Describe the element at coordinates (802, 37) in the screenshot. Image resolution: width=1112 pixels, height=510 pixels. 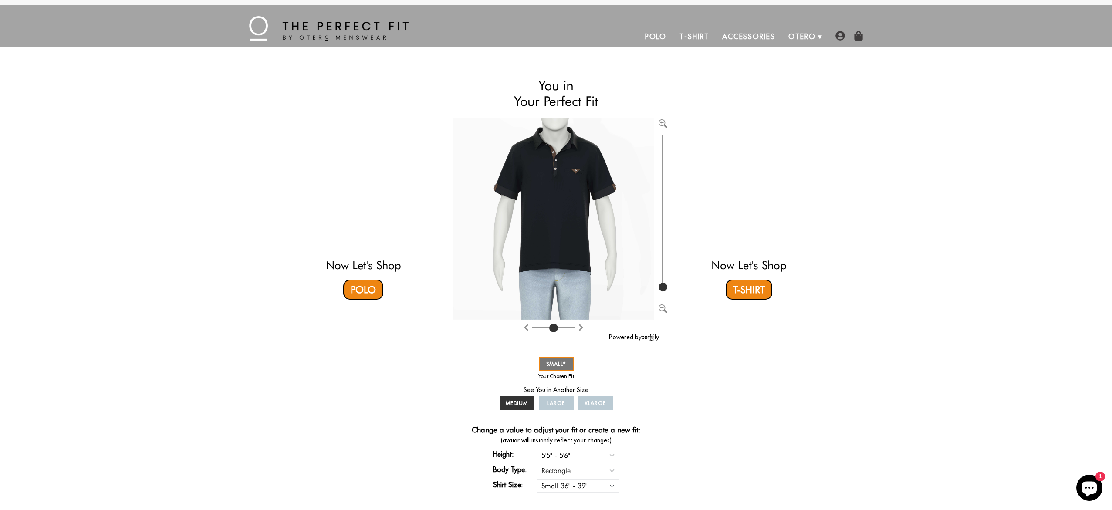
I see `a: Otero` at that location.